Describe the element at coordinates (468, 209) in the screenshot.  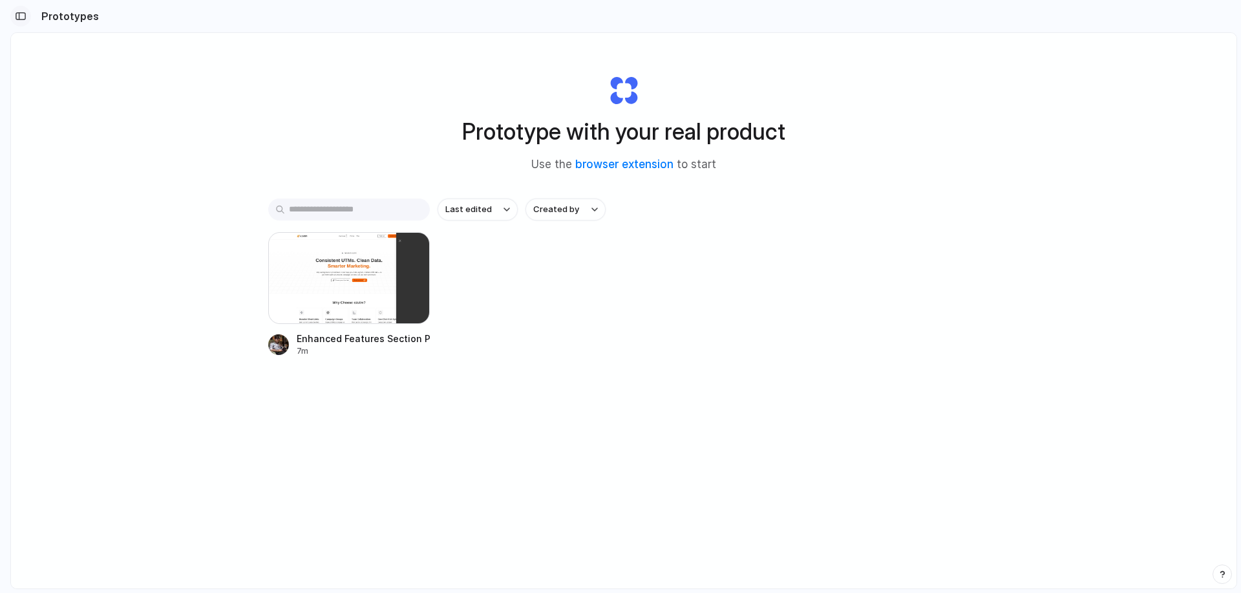
I see `span: Last edited` at that location.